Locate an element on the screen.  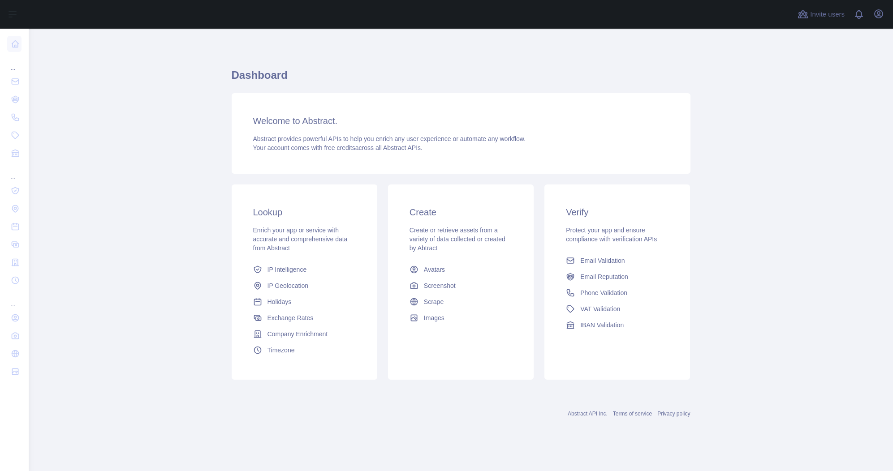
a: Scrape is located at coordinates (460, 302).